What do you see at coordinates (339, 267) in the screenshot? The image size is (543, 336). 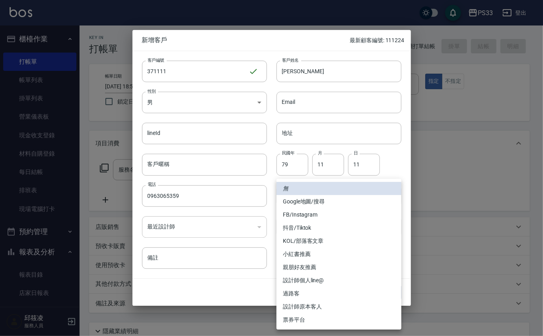 I see `li: 親朋好友推薦` at bounding box center [339, 267].